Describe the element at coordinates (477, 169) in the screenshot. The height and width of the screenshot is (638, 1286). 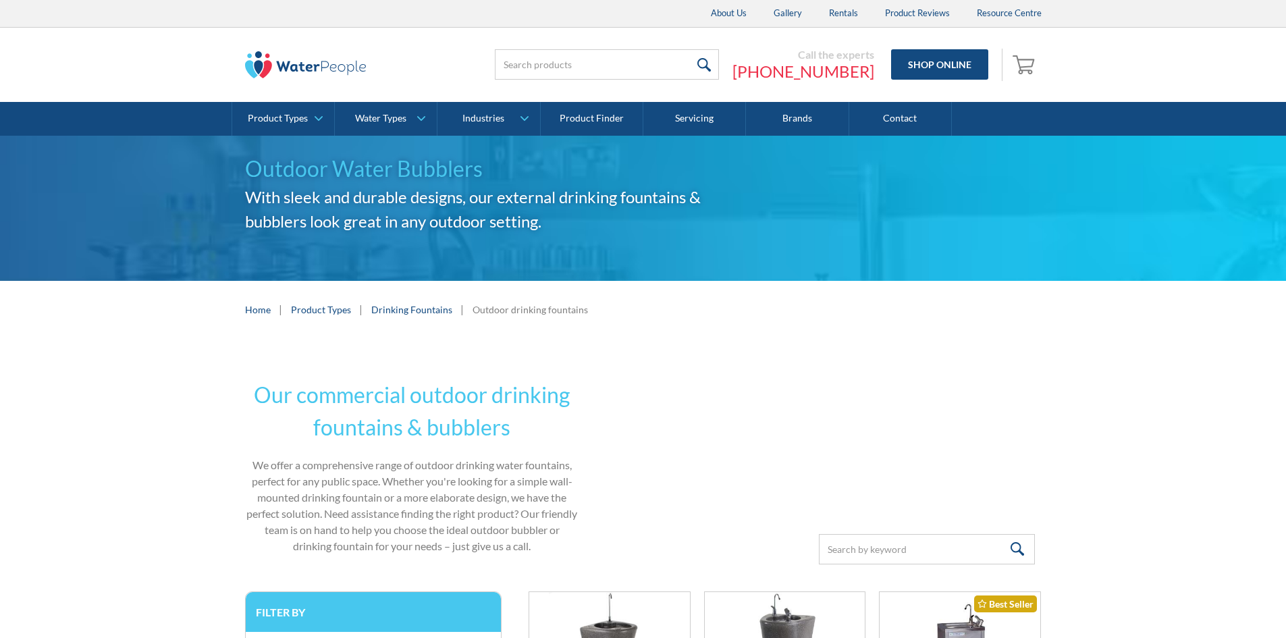
I see `h1: Outdoor Water Bubblers` at that location.